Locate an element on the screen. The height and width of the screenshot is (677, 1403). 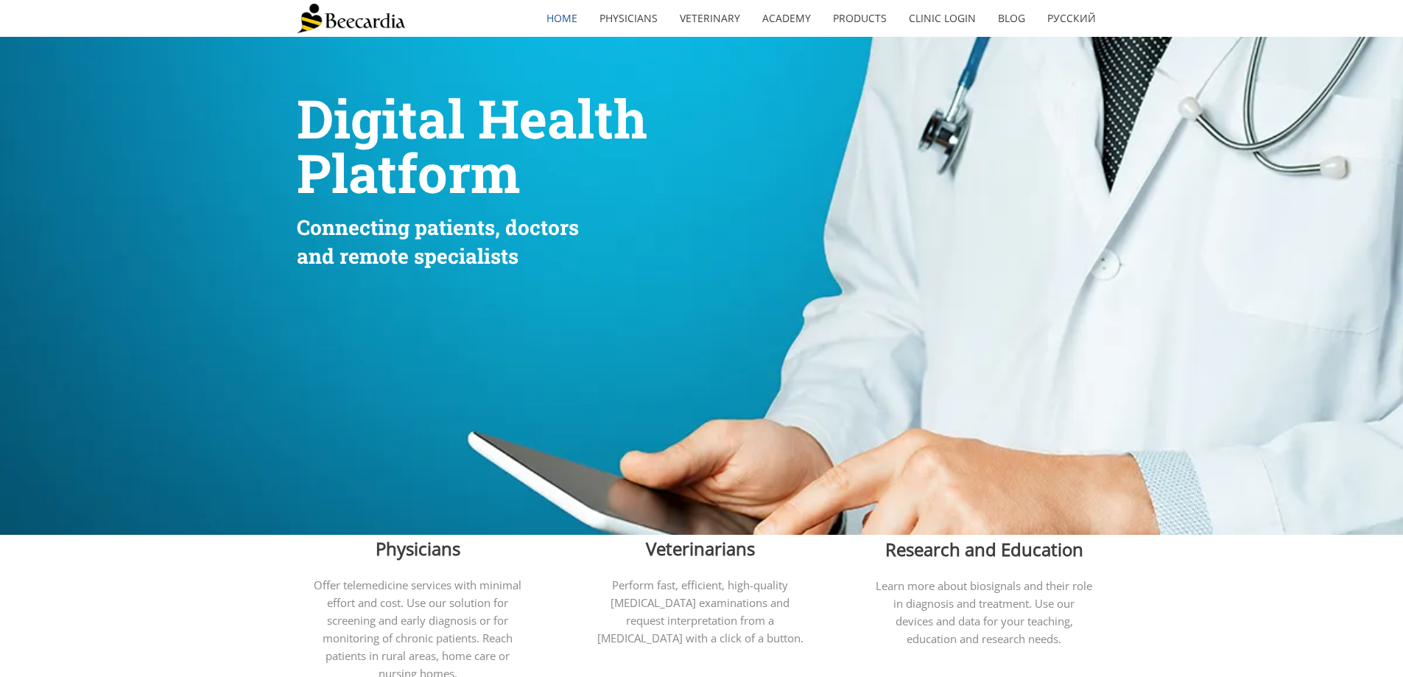
span: Digital Health is located at coordinates (472, 118).